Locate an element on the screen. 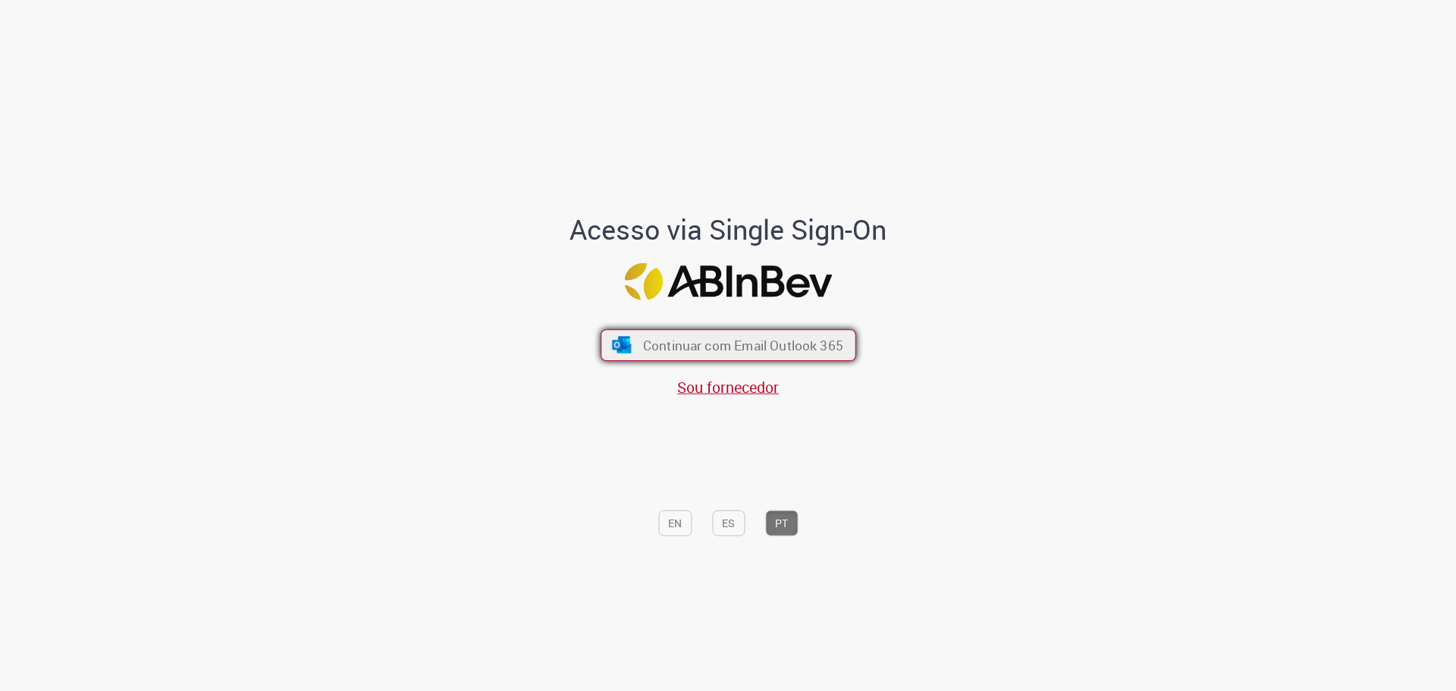 Image resolution: width=1456 pixels, height=691 pixels. a: Sou fornecedor is located at coordinates (728, 387).